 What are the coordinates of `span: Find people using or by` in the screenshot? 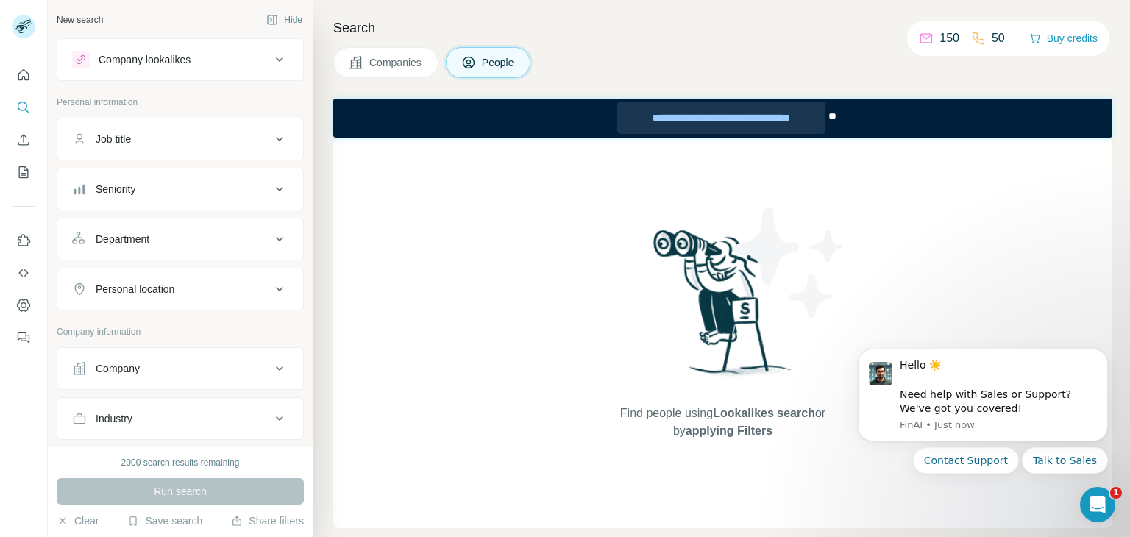 It's located at (723, 422).